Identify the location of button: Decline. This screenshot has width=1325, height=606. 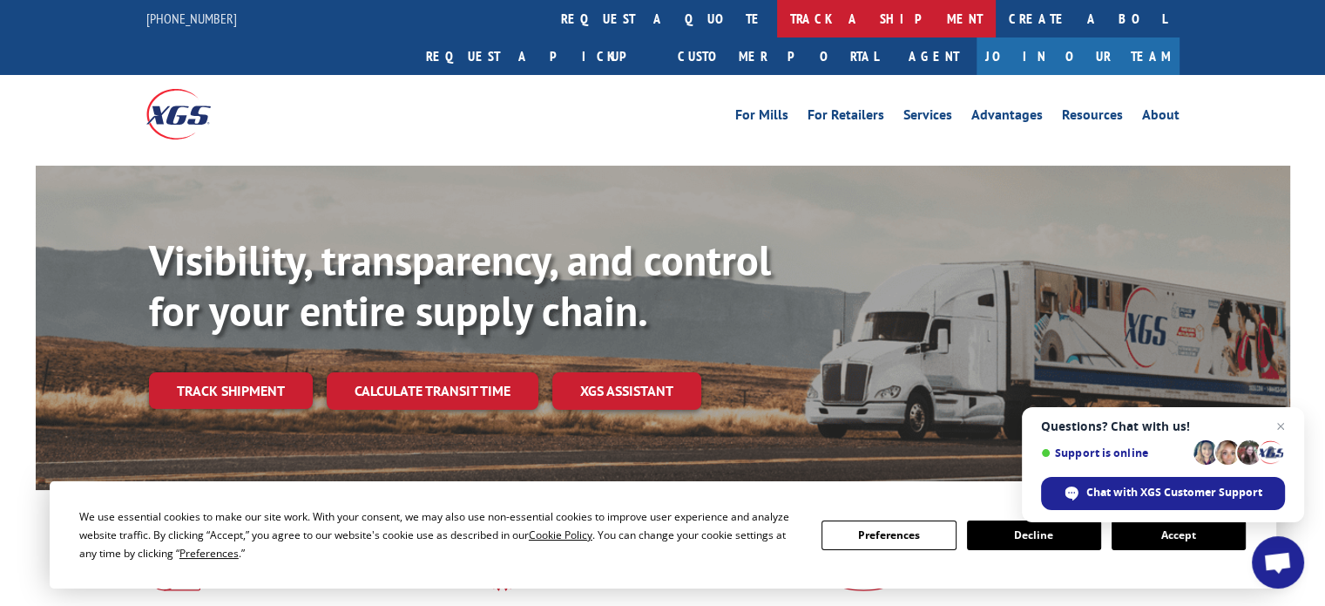
(1034, 535).